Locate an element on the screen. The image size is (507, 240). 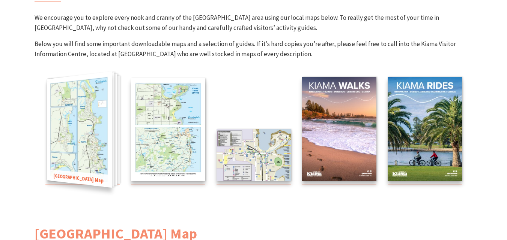
p: Below you will find some important downloadable maps and a selection of guides. If it’s hard copi... is located at coordinates (254, 49).